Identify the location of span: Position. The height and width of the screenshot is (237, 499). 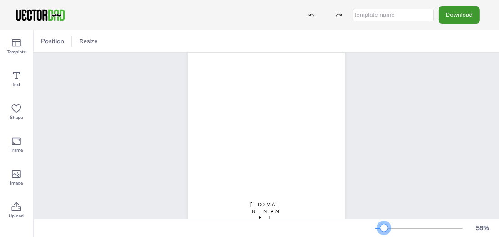
(52, 41).